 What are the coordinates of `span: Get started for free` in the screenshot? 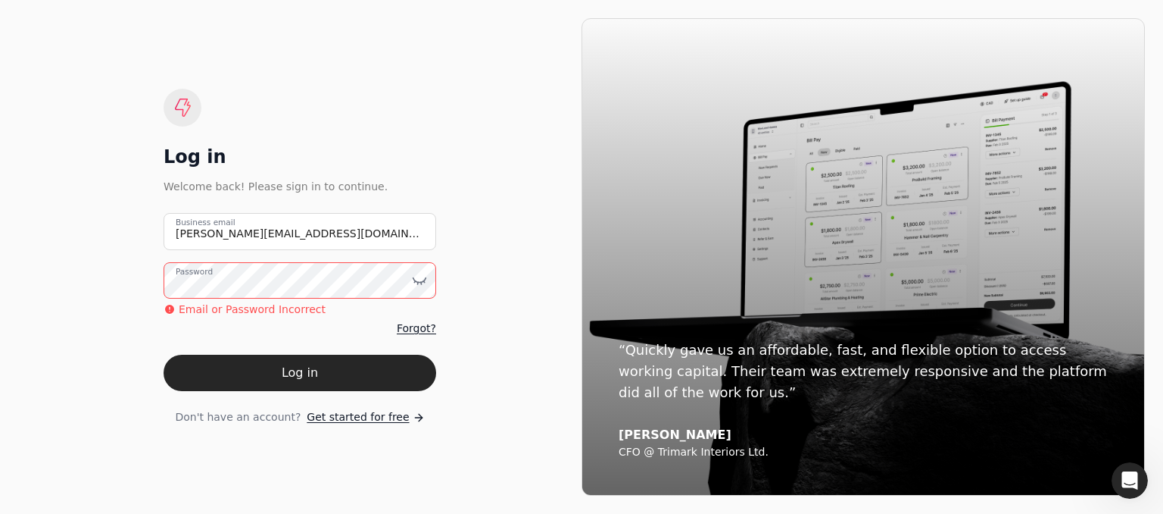 It's located at (358, 417).